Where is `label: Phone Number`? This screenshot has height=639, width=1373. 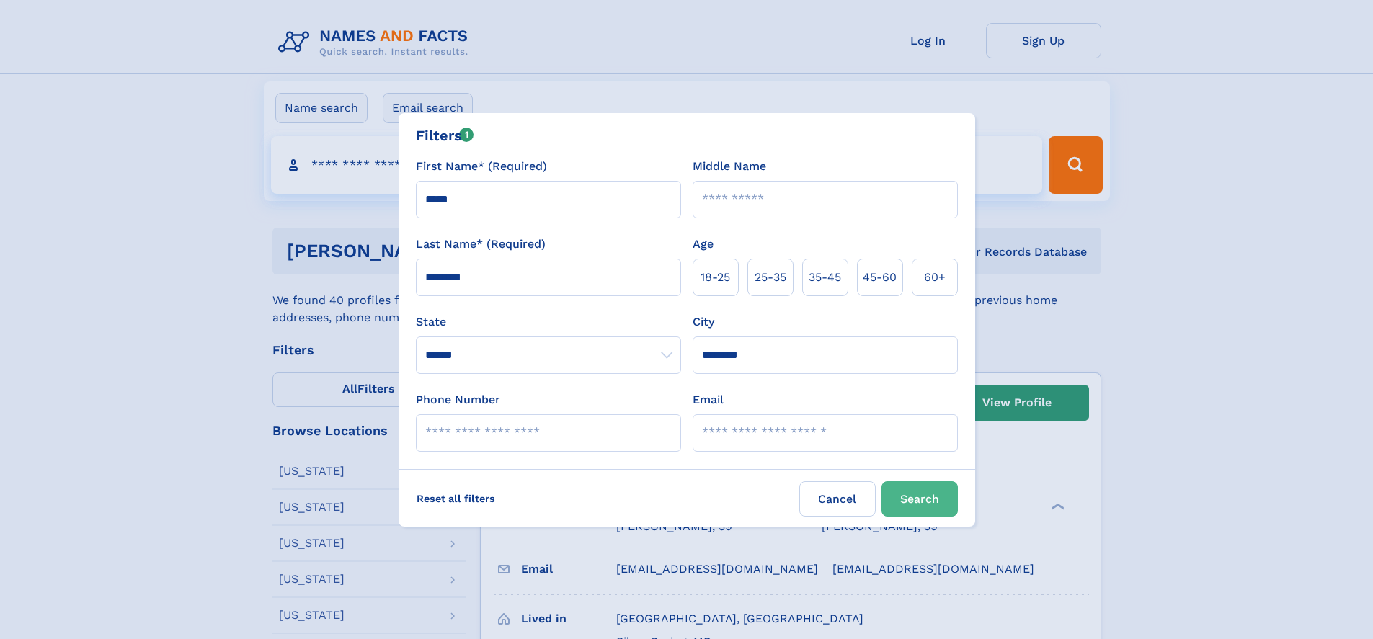 label: Phone Number is located at coordinates (458, 400).